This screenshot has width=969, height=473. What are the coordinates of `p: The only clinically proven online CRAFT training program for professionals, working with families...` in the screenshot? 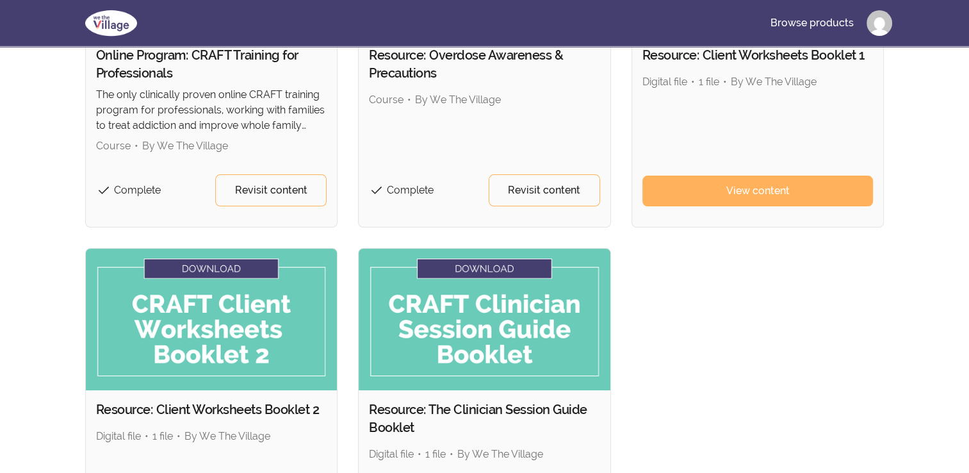 It's located at (211, 110).